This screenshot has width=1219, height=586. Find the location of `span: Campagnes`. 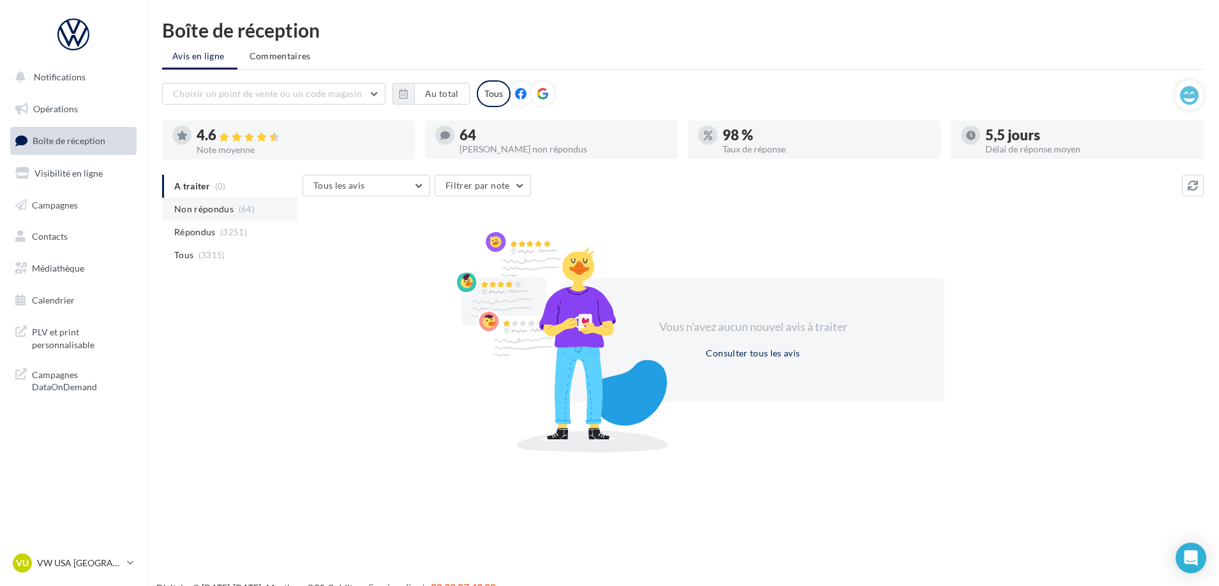

span: Campagnes is located at coordinates (55, 204).